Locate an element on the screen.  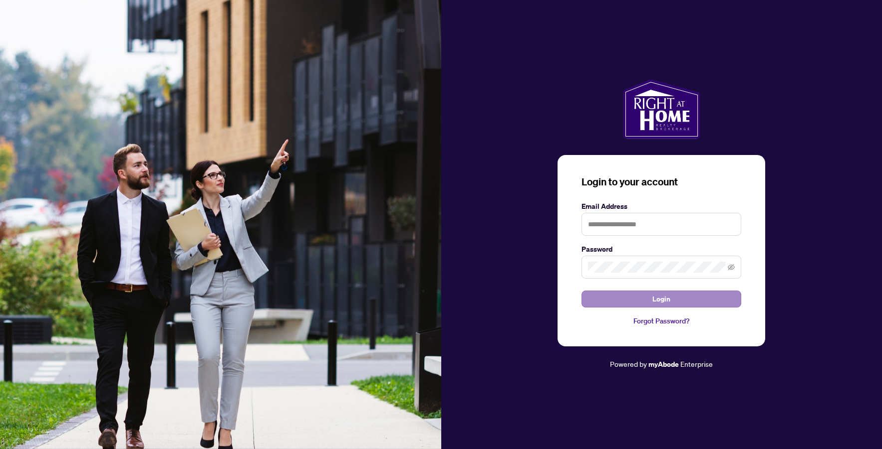
label: Password is located at coordinates (661, 249).